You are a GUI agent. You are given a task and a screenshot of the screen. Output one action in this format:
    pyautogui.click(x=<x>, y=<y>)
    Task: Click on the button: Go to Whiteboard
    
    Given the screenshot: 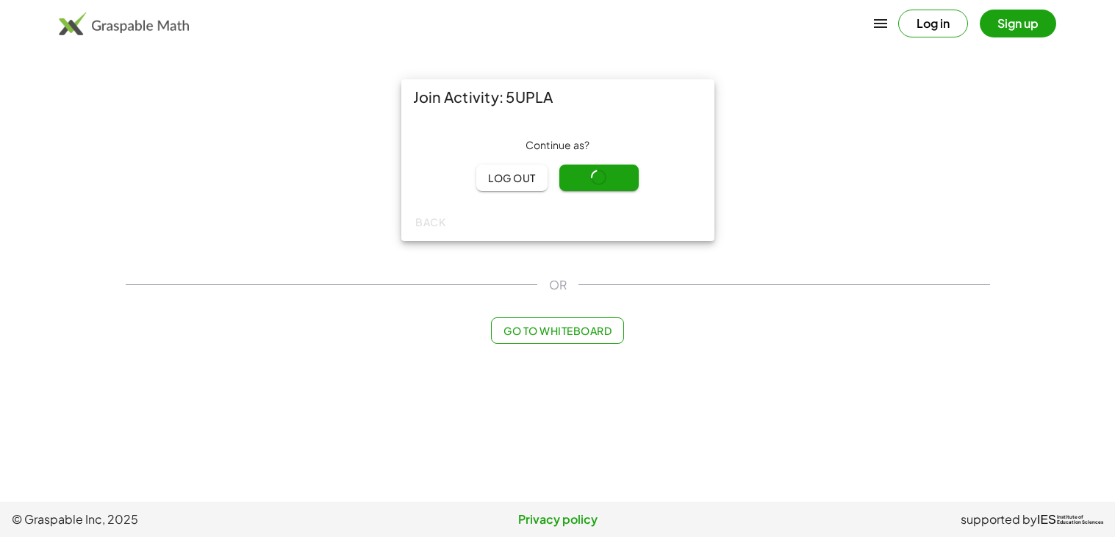 What is the action you would take?
    pyautogui.click(x=557, y=331)
    